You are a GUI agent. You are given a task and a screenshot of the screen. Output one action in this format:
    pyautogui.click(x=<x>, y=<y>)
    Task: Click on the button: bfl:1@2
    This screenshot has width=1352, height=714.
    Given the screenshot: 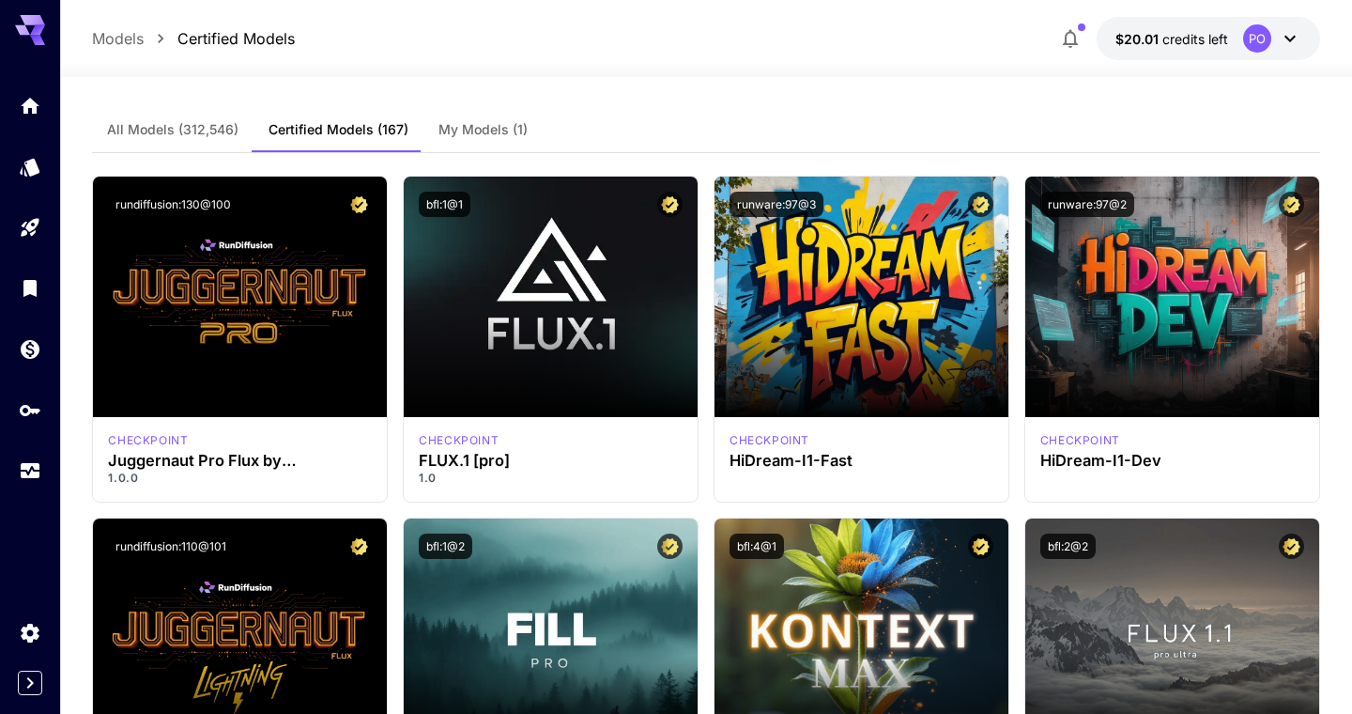 What is the action you would take?
    pyautogui.click(x=445, y=546)
    